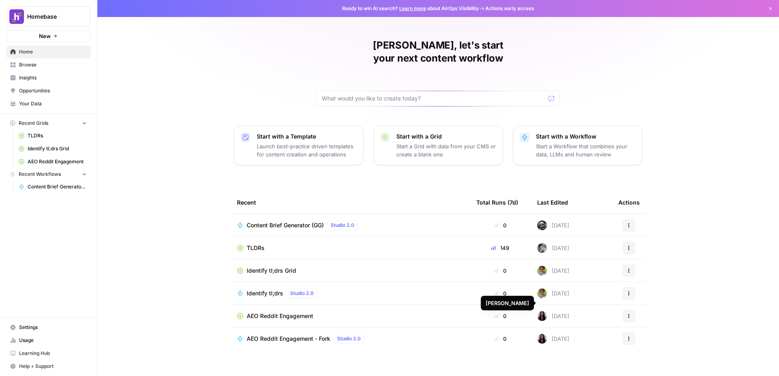  What do you see at coordinates (48, 17) in the screenshot?
I see `button: Workspace: Homebase` at bounding box center [48, 17].